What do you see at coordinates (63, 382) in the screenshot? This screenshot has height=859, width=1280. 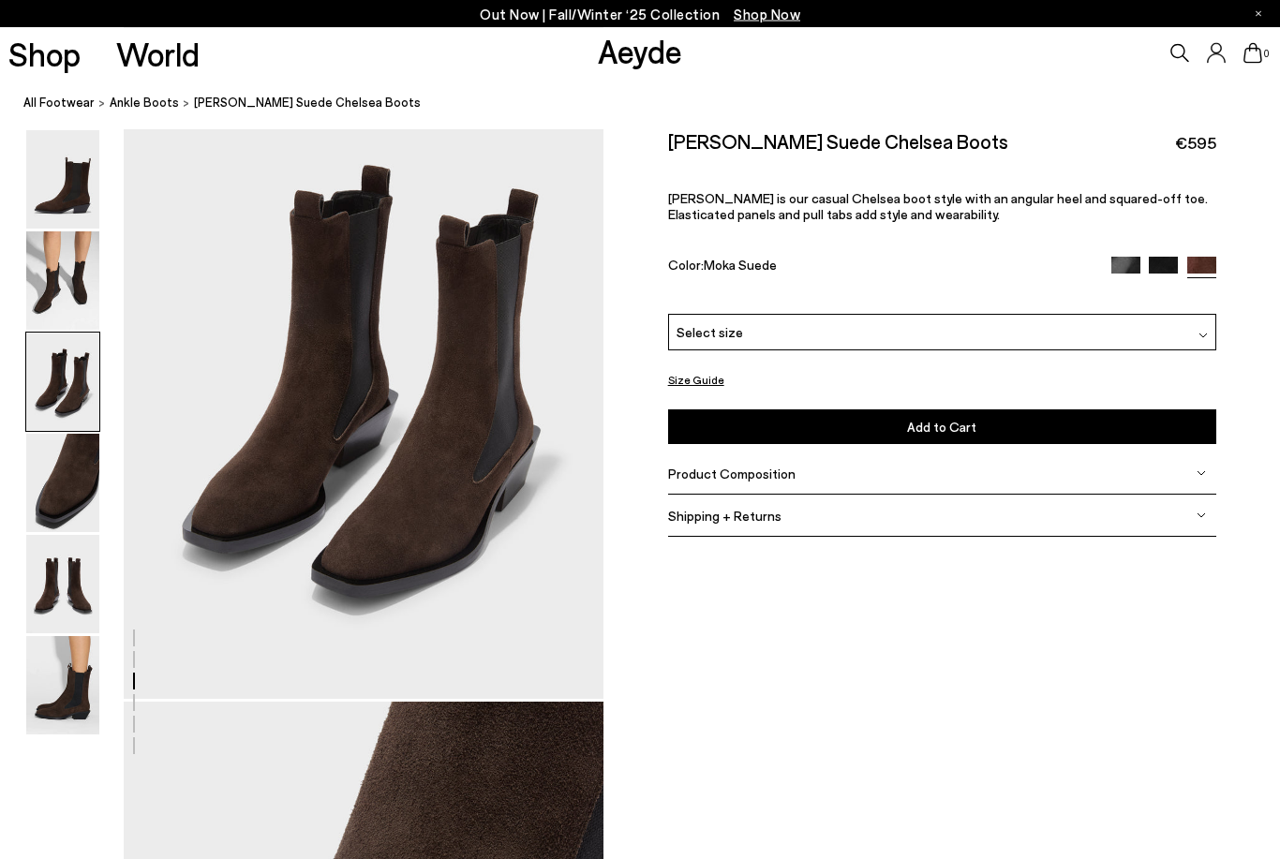 I see `img: Luna Suede Chelsea Boots - Image 3` at bounding box center [63, 382].